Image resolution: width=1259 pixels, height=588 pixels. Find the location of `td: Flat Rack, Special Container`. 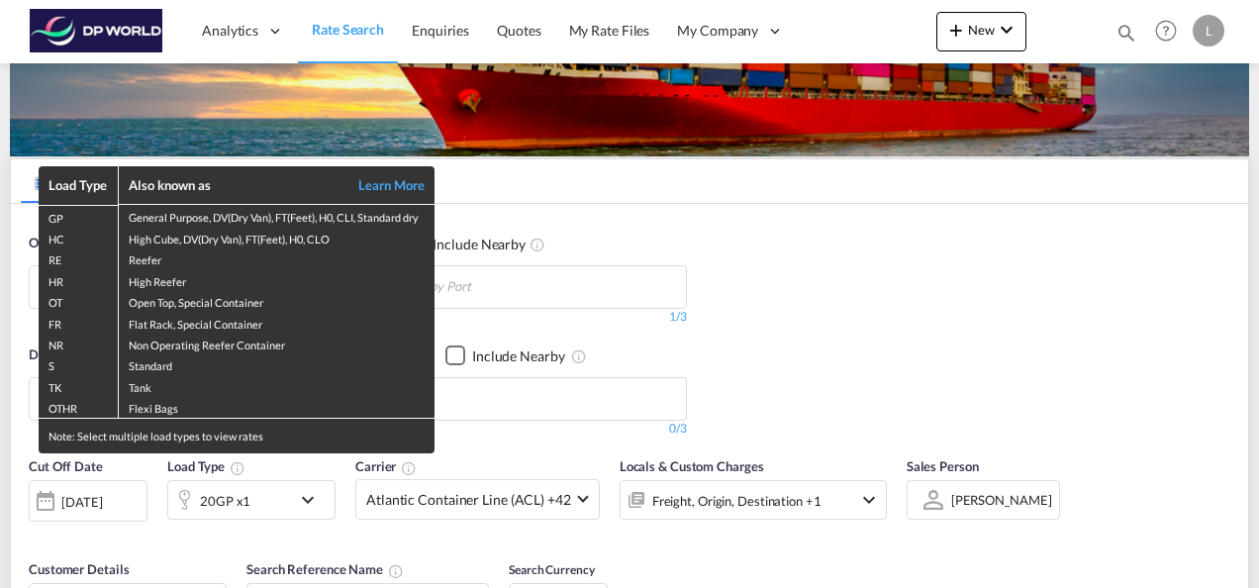

td: Flat Rack, Special Container is located at coordinates (276, 322).